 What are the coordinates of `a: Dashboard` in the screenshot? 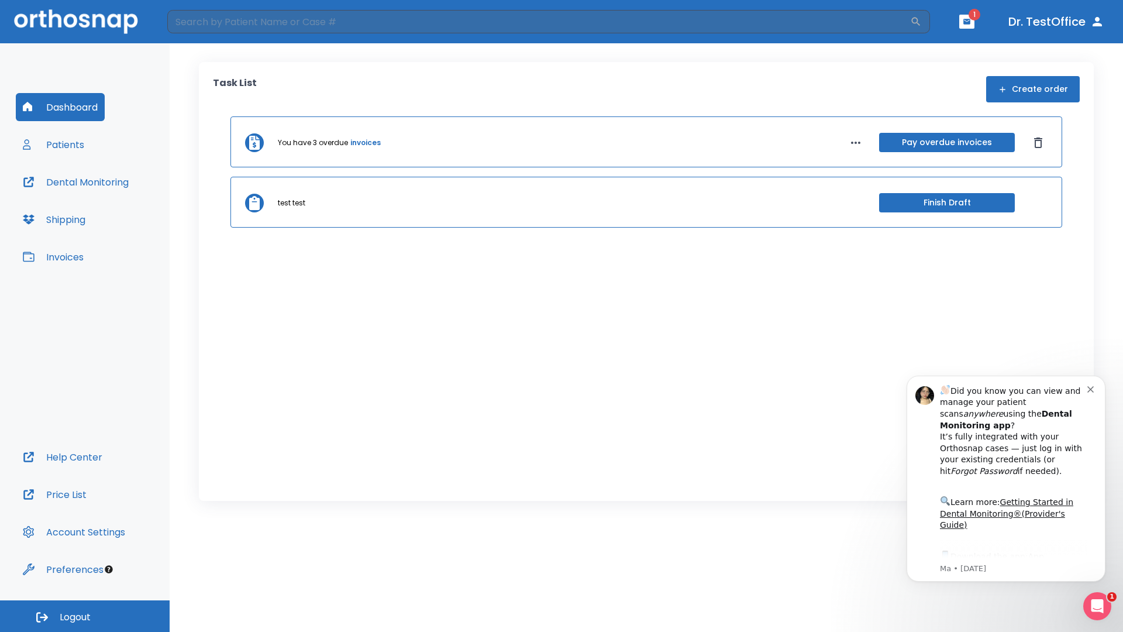 It's located at (60, 107).